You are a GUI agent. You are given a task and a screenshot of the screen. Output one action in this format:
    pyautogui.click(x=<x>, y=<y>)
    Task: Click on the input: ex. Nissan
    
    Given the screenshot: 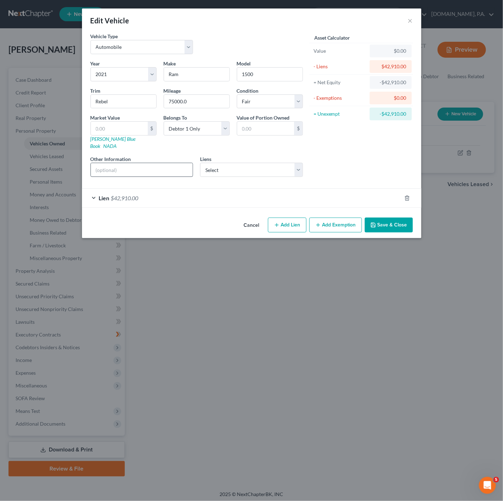 What is the action you would take?
    pyautogui.click(x=197, y=74)
    